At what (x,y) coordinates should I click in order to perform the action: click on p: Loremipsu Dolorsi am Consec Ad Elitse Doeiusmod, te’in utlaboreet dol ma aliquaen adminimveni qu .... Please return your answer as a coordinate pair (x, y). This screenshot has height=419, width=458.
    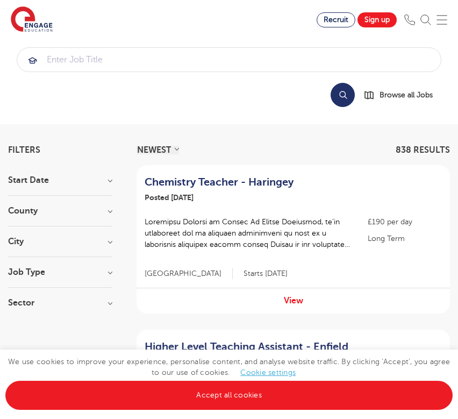
    Looking at the image, I should click on (251, 233).